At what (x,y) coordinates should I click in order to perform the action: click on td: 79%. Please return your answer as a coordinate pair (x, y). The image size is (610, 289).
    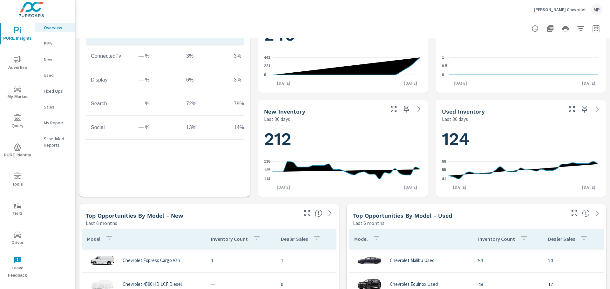
    Looking at the image, I should click on (252, 104).